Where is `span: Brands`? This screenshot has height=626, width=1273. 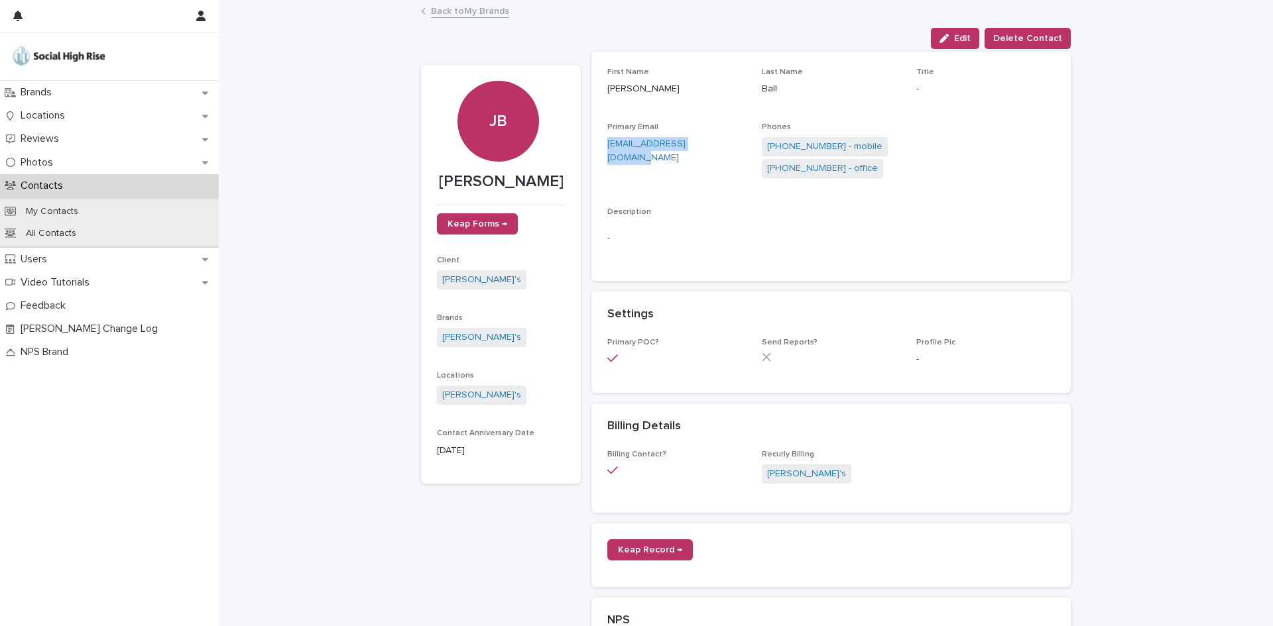 span: Brands is located at coordinates (449, 318).